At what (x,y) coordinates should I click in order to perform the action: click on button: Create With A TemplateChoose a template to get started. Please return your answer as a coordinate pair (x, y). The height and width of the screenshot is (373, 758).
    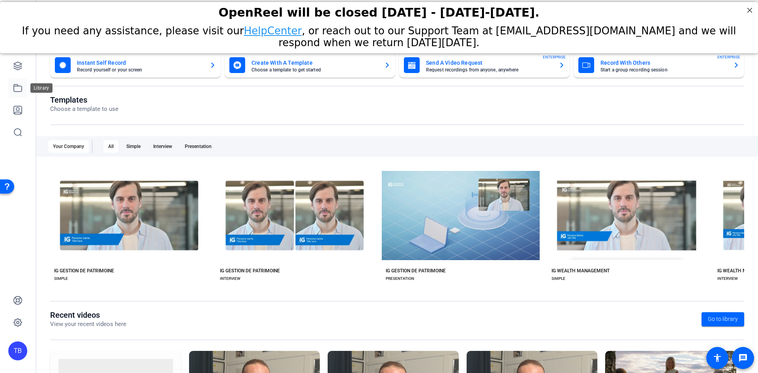
    Looking at the image, I should click on (310, 65).